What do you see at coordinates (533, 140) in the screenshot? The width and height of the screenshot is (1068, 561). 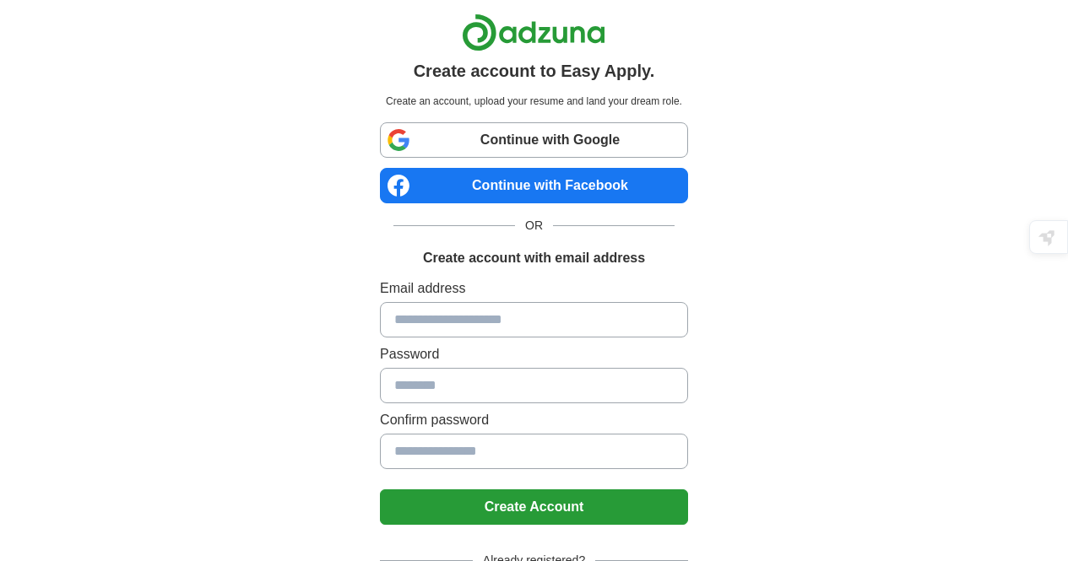 I see `a: Continue with Google` at bounding box center [533, 140].